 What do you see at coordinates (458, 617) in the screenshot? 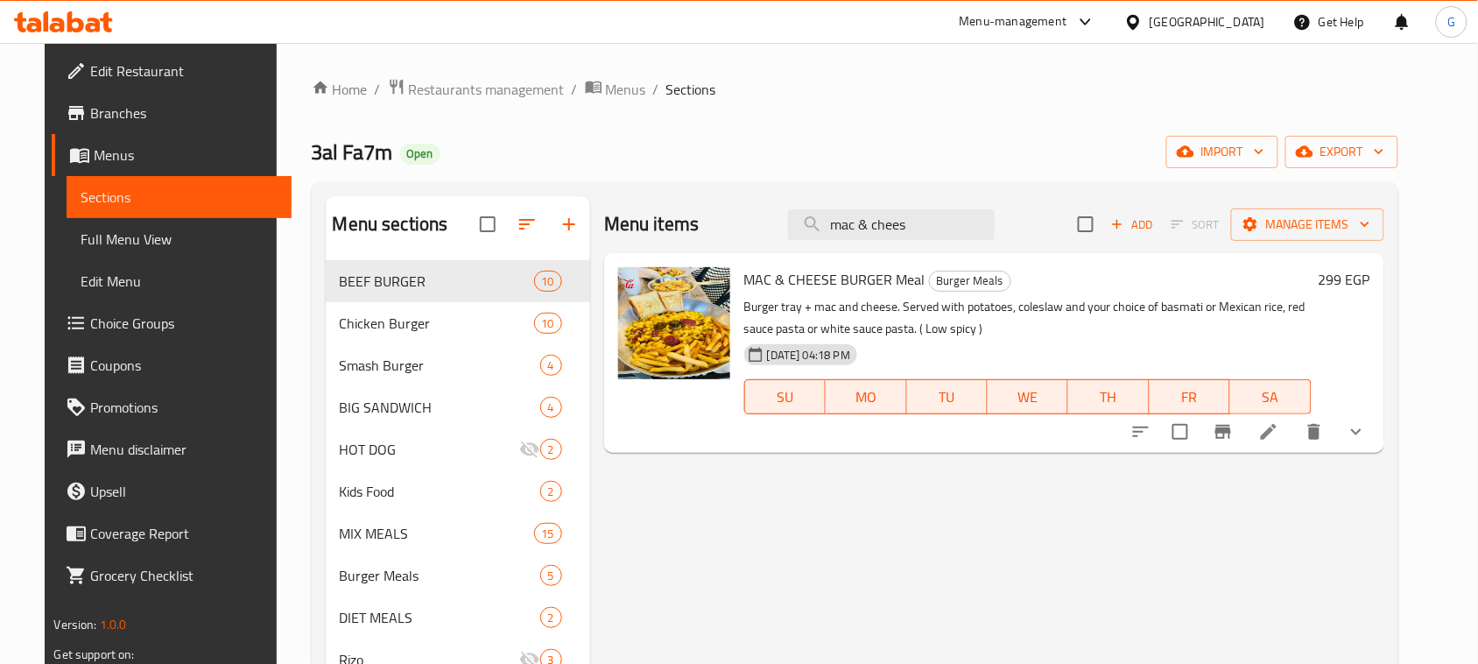
I see `div: DIET MEALS2` at bounding box center [458, 617].